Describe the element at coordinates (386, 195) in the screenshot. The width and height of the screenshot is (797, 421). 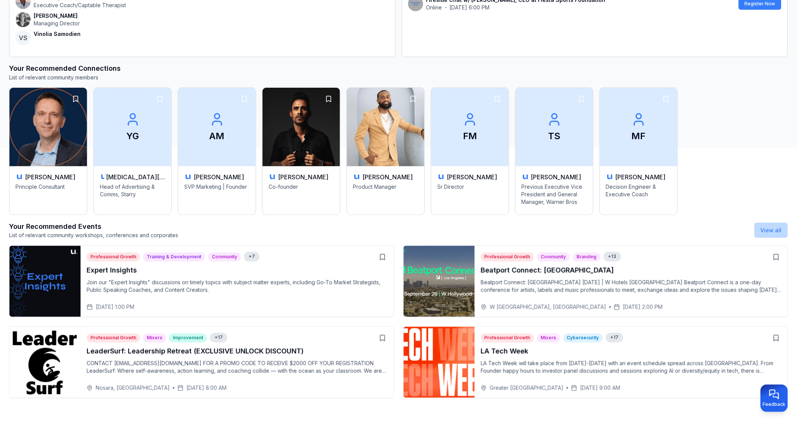
I see `p: Product Manager` at that location.